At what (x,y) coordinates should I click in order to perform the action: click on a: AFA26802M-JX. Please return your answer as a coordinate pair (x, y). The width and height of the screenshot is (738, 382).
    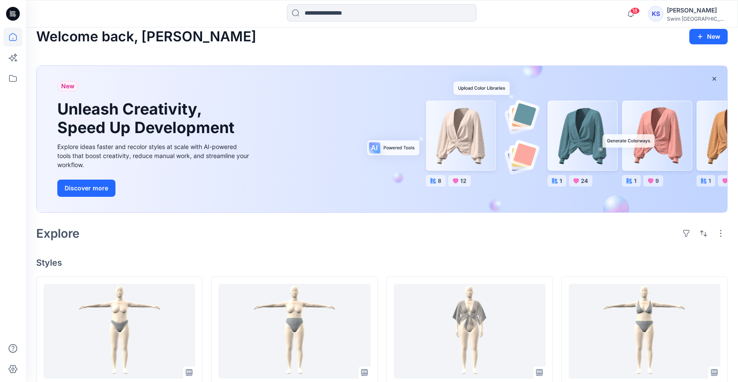
    Looking at the image, I should click on (119, 331).